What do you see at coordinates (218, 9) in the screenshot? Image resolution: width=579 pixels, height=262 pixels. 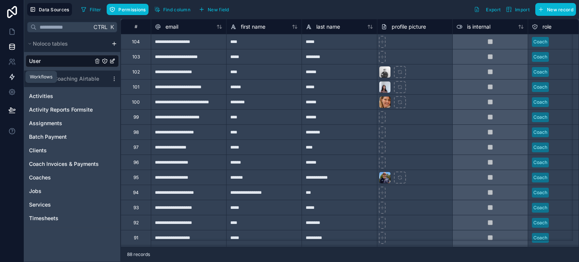 I see `span: New field` at bounding box center [218, 9].